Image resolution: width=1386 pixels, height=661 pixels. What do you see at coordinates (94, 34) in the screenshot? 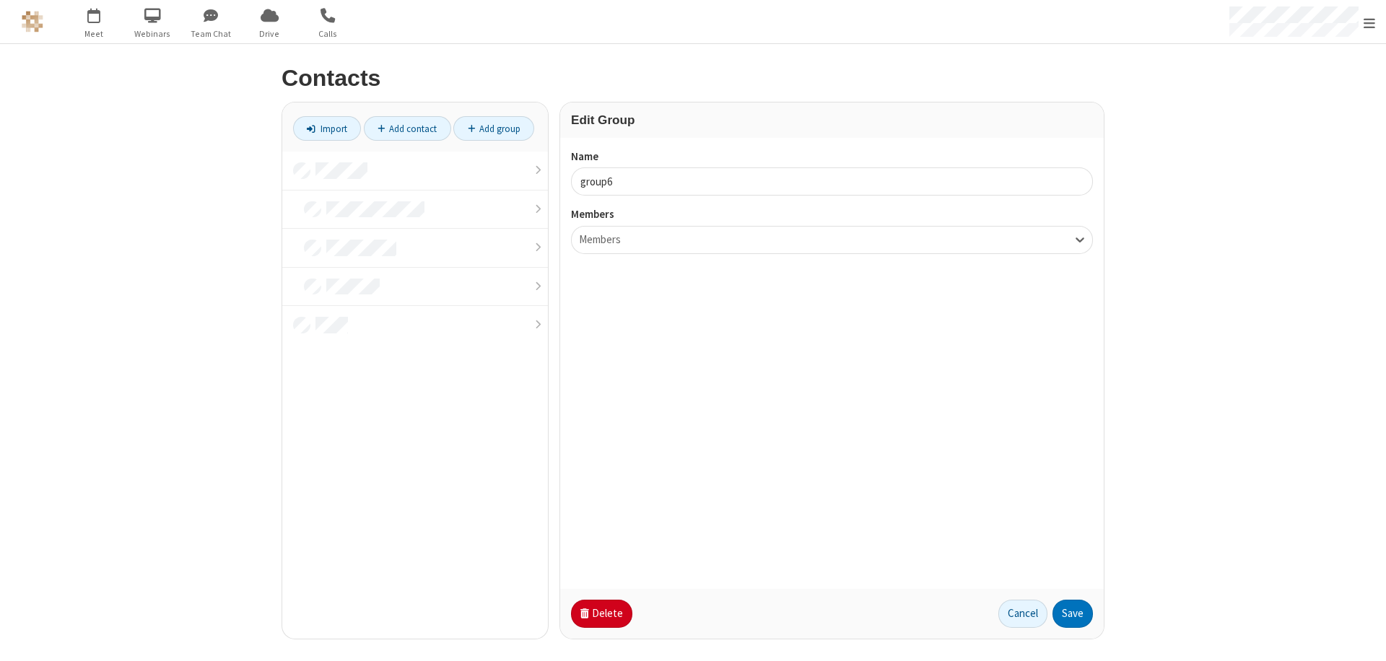
I see `span: Meet` at bounding box center [94, 34].